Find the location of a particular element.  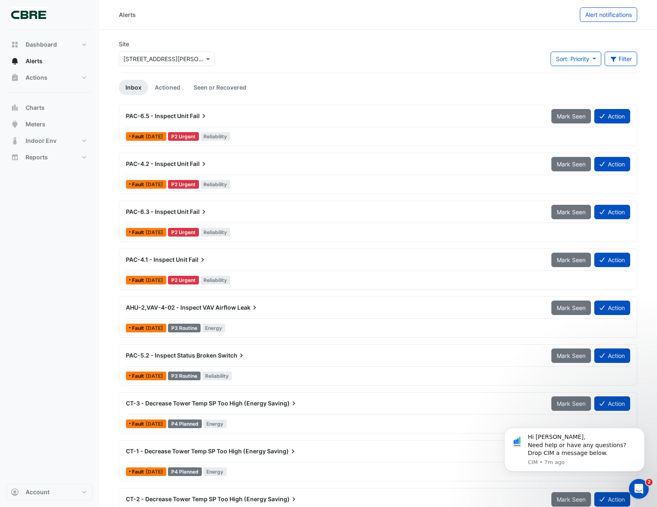

span: Account is located at coordinates (38, 492).